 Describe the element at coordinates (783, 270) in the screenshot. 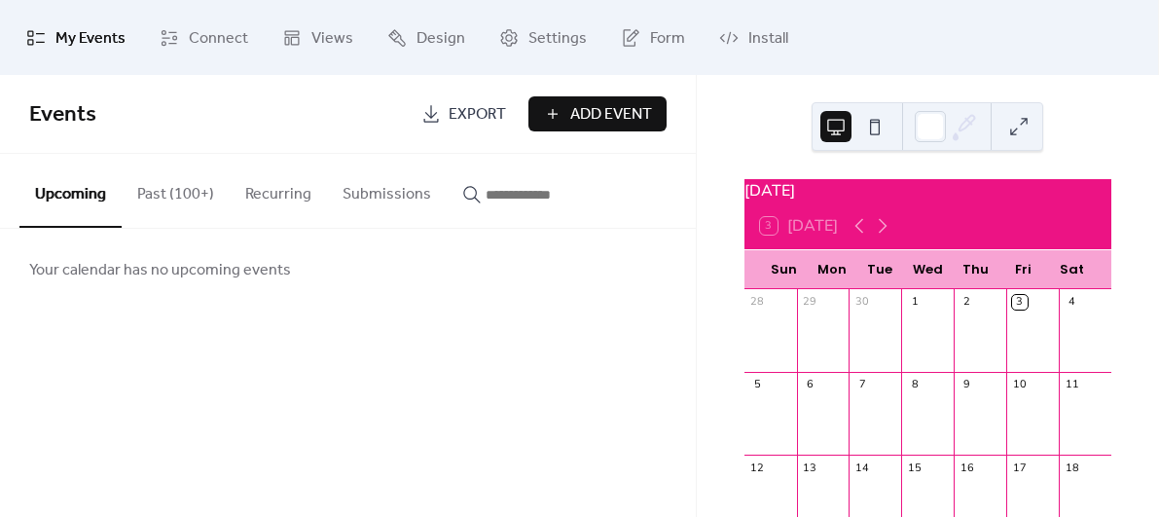

I see `div: Sun` at that location.